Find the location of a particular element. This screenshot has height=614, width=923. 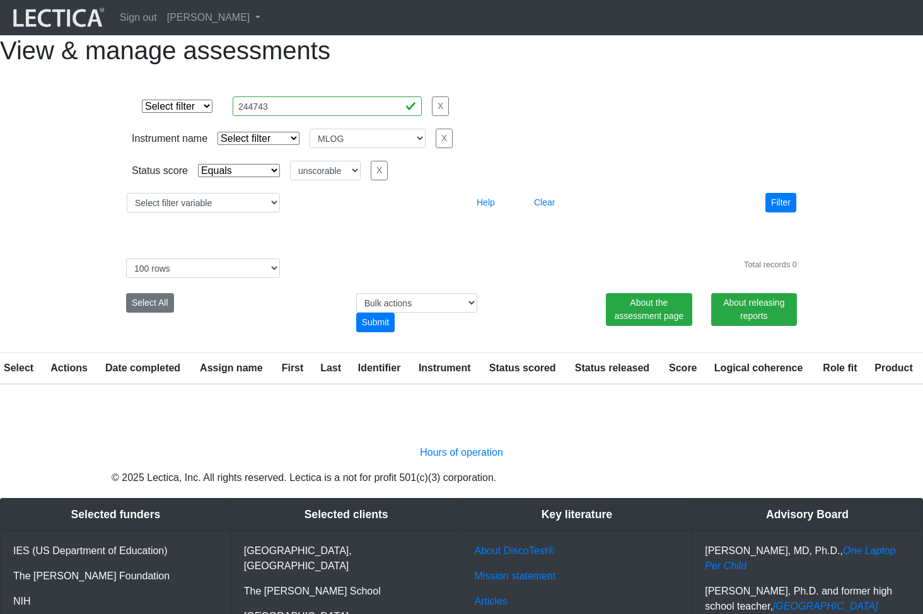

a: About the assessment page is located at coordinates (649, 310).